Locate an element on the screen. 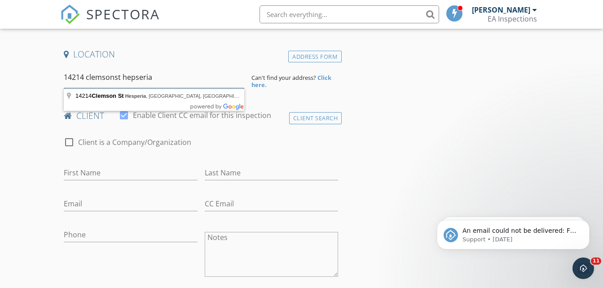 This screenshot has width=603, height=288. h4: client is located at coordinates (201, 116).